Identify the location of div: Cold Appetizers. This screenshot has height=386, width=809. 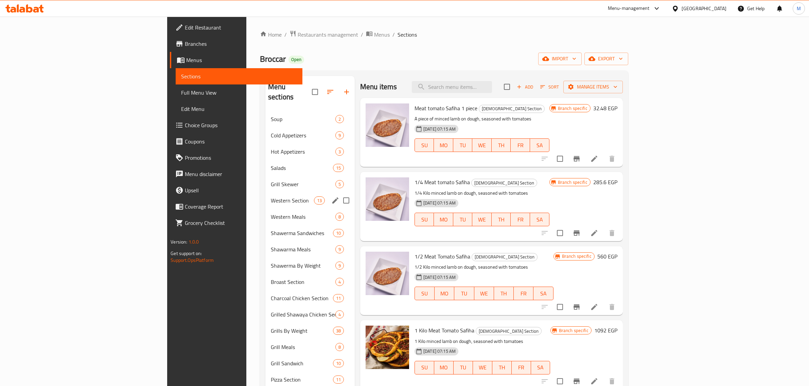
(303, 136).